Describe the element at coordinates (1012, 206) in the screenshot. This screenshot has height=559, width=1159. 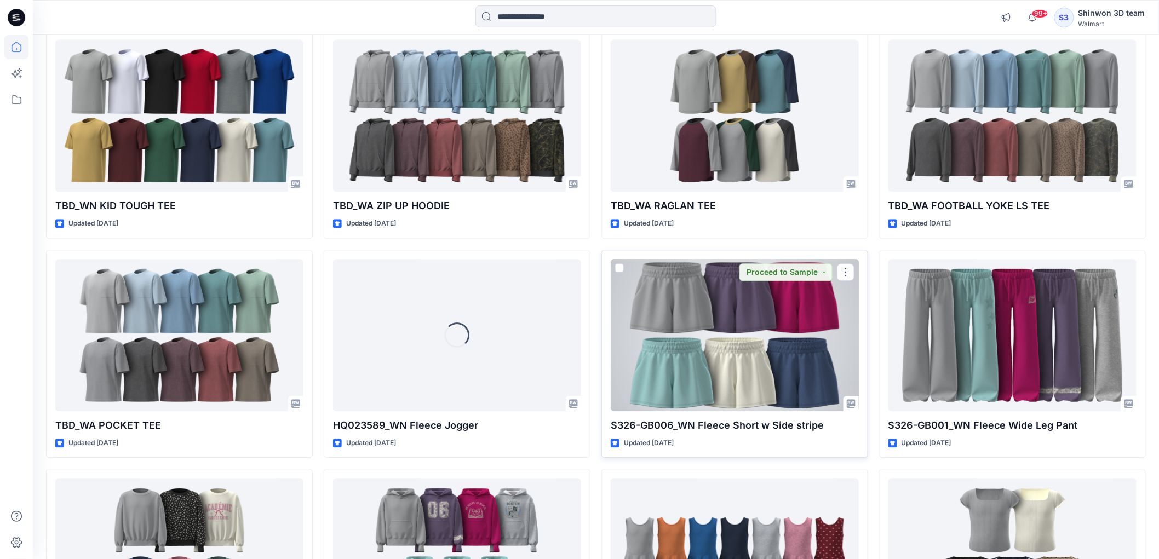
I see `p: TBD_WA FOOTBALL YOKE LS TEE` at that location.